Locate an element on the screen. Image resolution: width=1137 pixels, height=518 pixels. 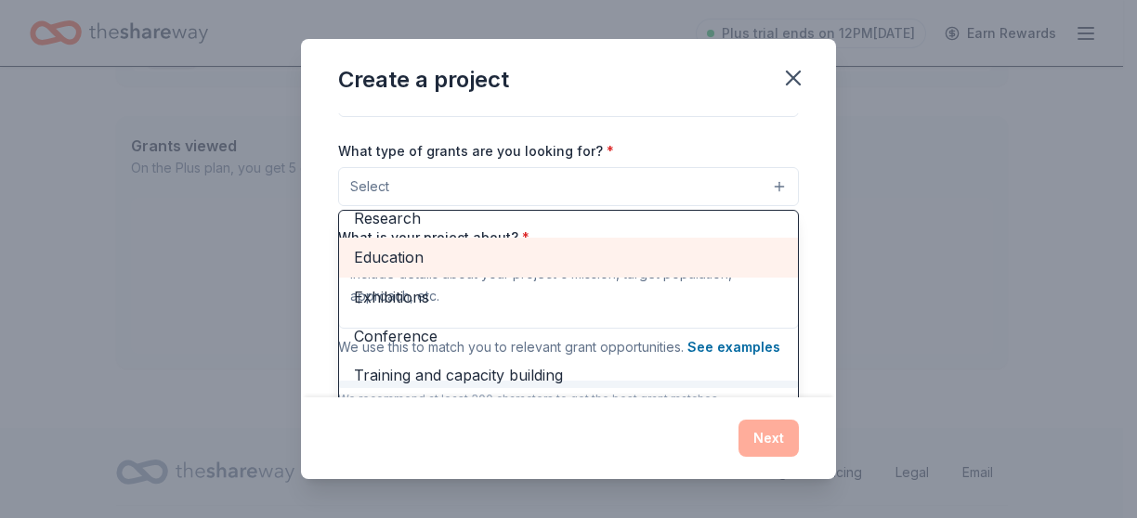
span: Select is located at coordinates (370, 187).